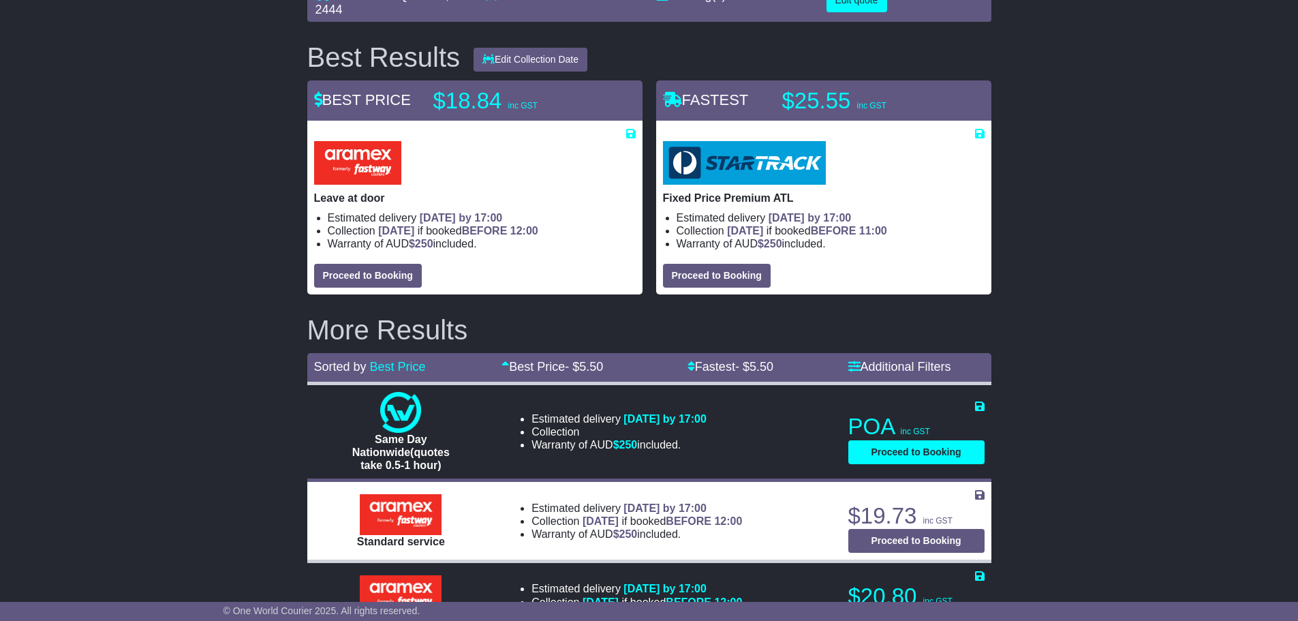  Describe the element at coordinates (917, 596) in the screenshot. I see `p: $20.80` at that location.